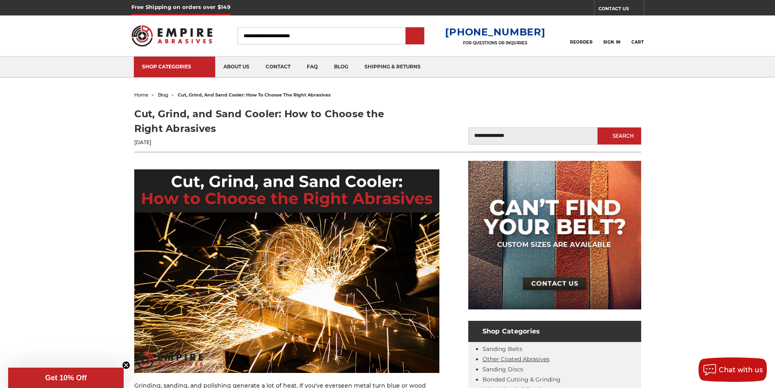  I want to click on img: Empire Abrasives, so click(172, 36).